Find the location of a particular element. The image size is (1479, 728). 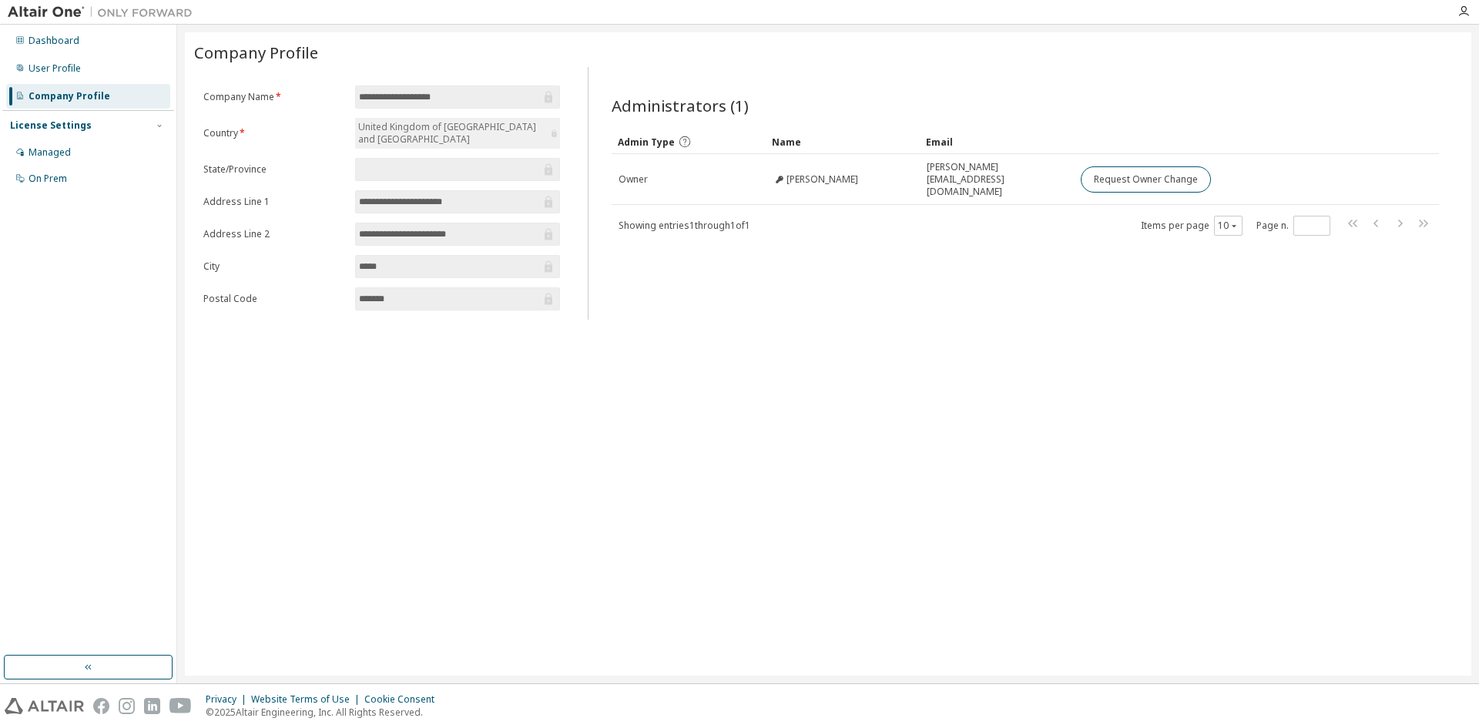

span: Company Profile is located at coordinates (256, 52).